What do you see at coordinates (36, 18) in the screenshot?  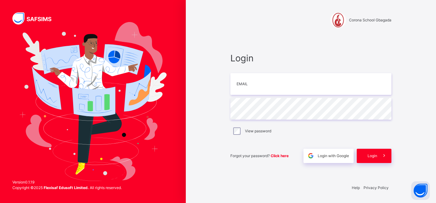 I see `img: SAFSIMS Logo` at bounding box center [36, 18].